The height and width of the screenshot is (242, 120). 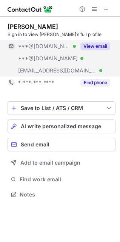 I want to click on button: save-profile-one-click, so click(x=62, y=108).